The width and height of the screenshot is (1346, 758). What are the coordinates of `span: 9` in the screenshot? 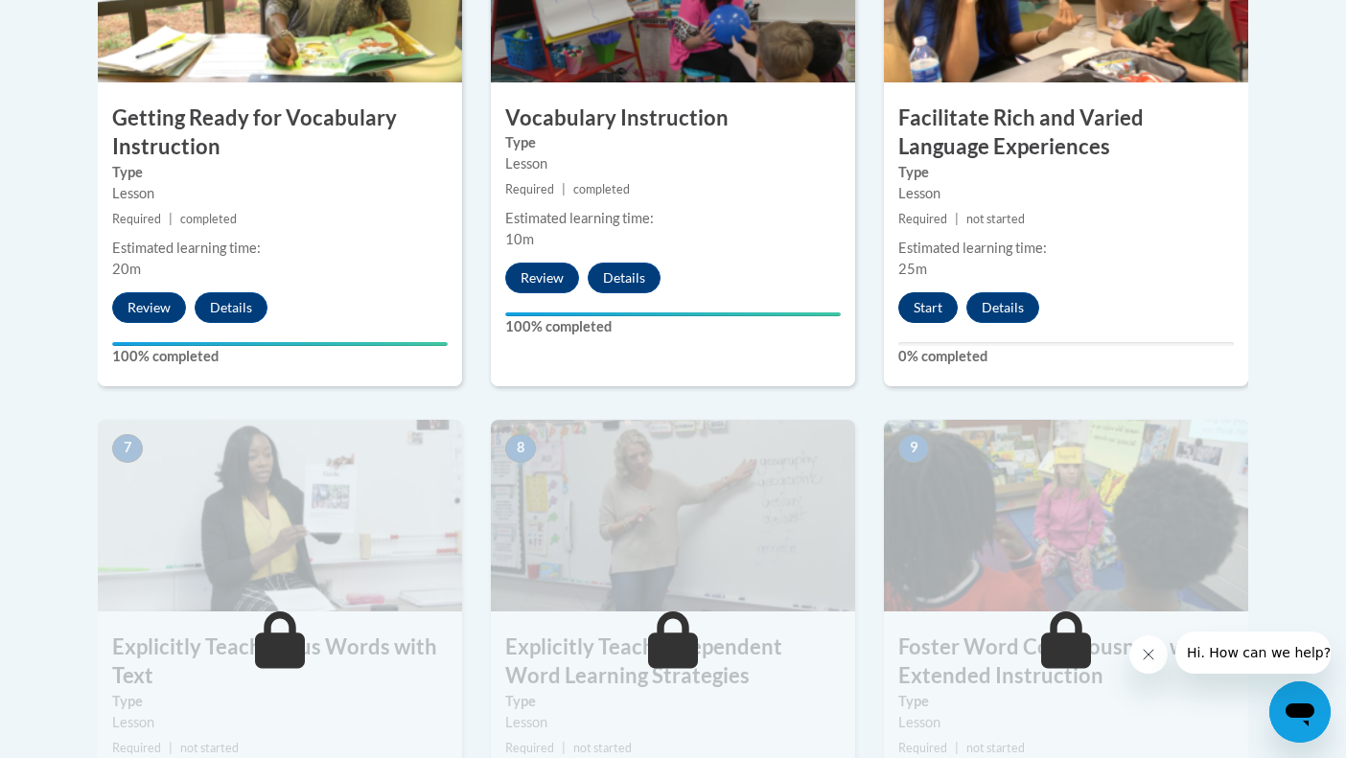 It's located at (914, 449).